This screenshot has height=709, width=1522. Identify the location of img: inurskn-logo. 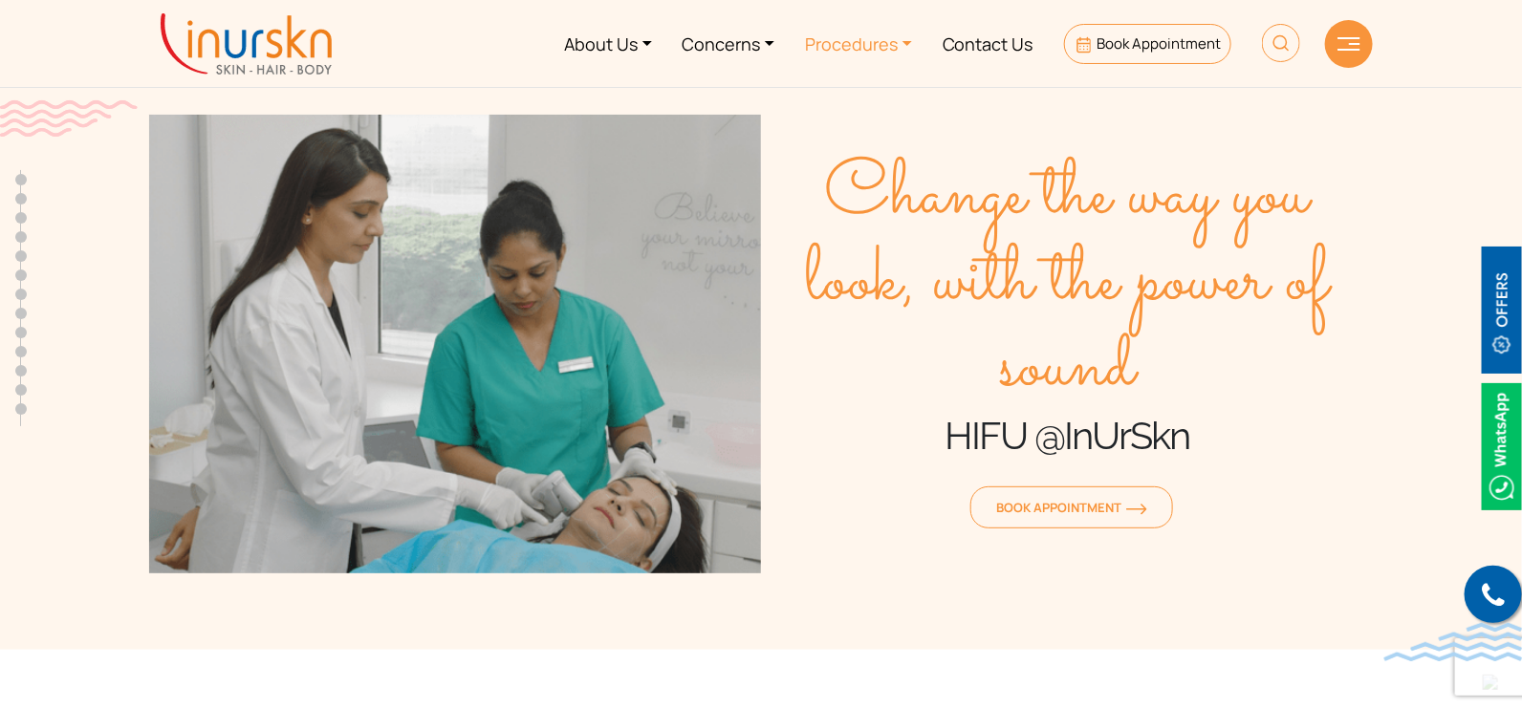
(246, 44).